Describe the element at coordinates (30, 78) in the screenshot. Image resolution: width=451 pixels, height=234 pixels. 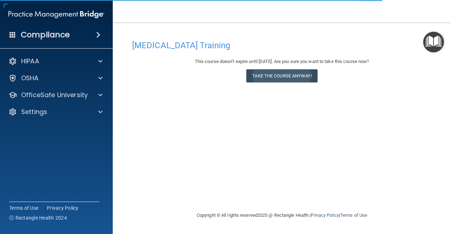
I see `p: OSHA` at that location.